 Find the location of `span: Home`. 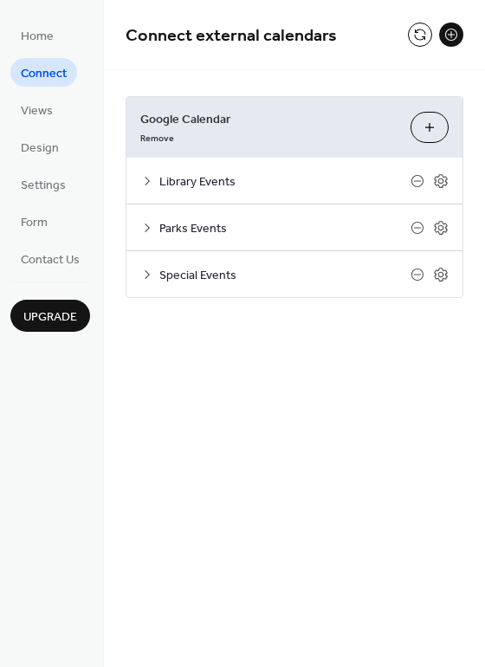

span: Home is located at coordinates (37, 36).